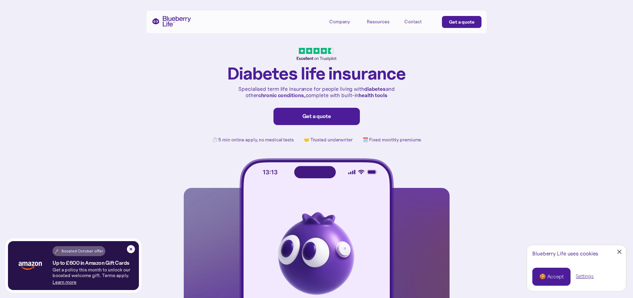  I want to click on a: Close Cookie Popup, so click(619, 251).